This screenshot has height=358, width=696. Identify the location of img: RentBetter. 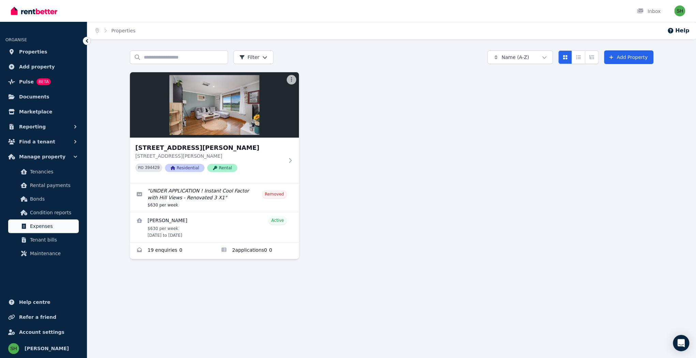
(34, 11).